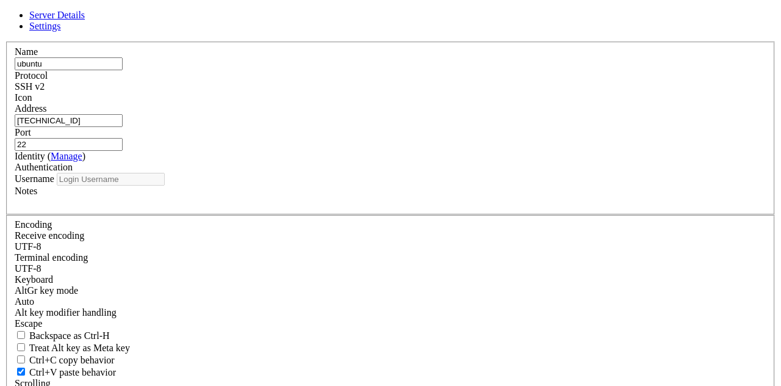 Image resolution: width=781 pixels, height=386 pixels. I want to click on div: SSH v2, so click(390, 87).